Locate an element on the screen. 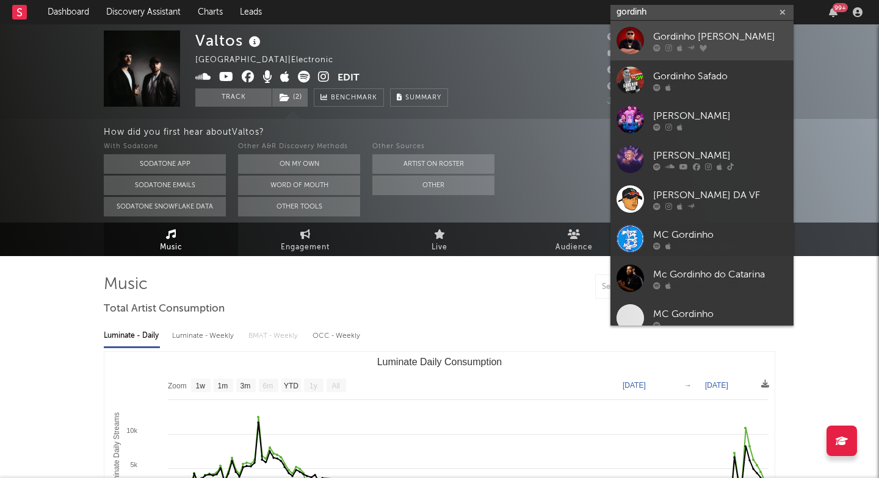  a: Music is located at coordinates (171, 239).